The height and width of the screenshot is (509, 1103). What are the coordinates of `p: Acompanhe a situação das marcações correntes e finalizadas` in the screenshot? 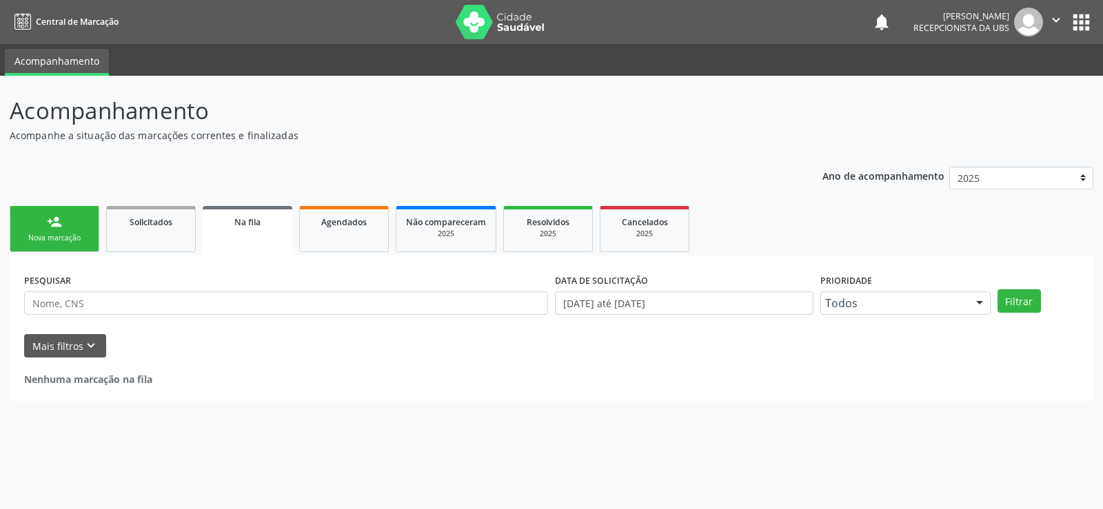 It's located at (389, 135).